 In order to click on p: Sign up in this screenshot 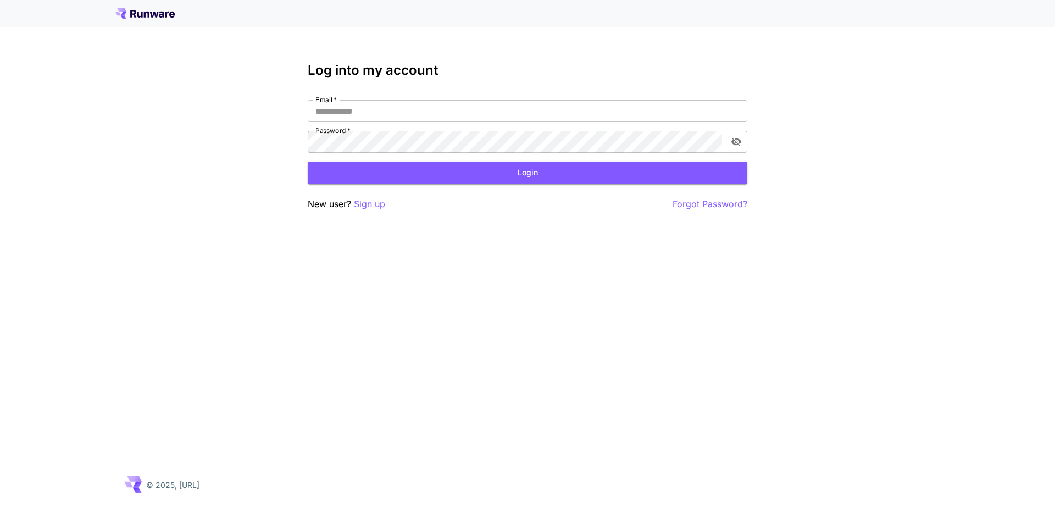, I will do `click(369, 204)`.